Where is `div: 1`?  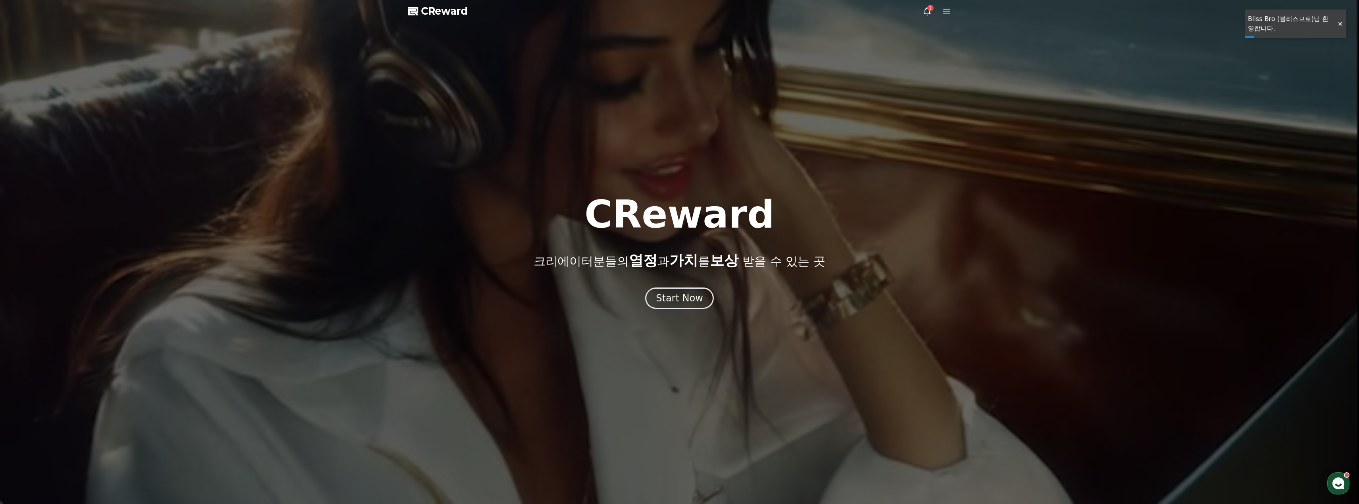
div: 1 is located at coordinates (930, 8).